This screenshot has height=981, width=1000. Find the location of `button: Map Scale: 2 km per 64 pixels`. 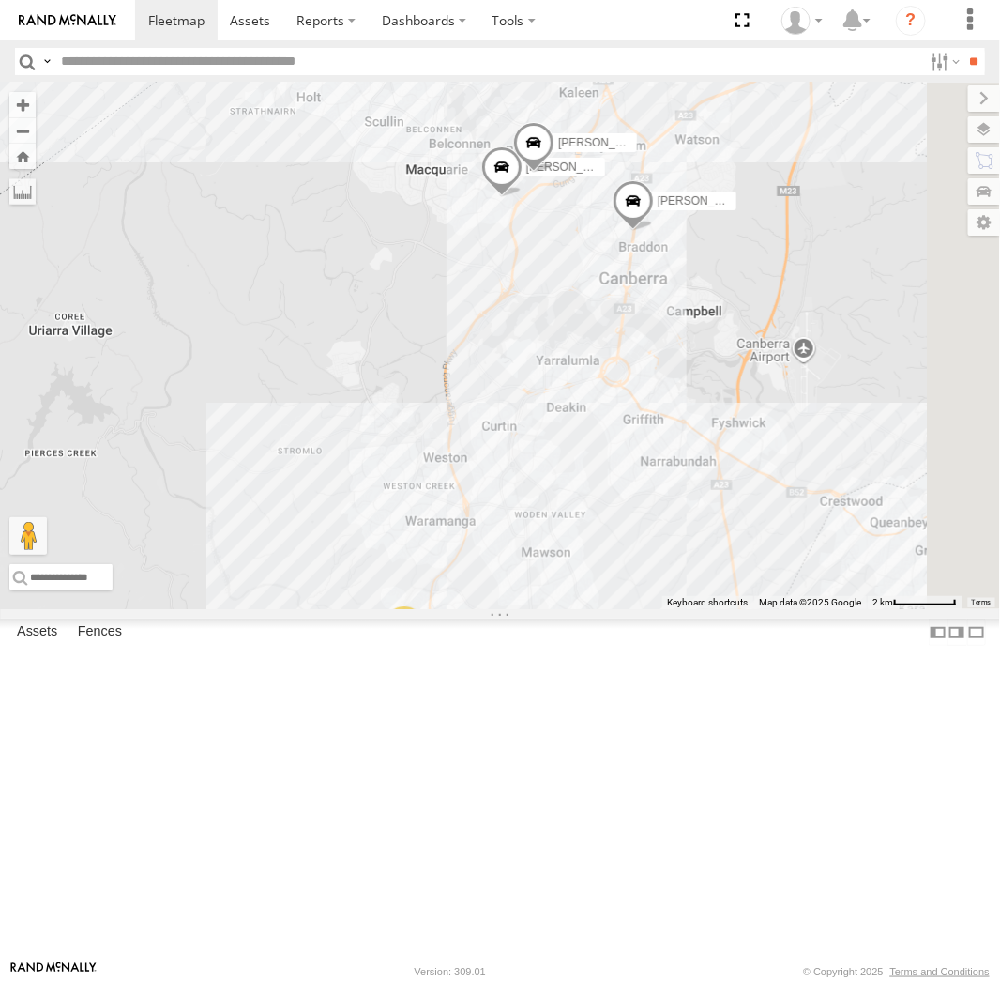

button: Map Scale: 2 km per 64 pixels is located at coordinates (915, 603).